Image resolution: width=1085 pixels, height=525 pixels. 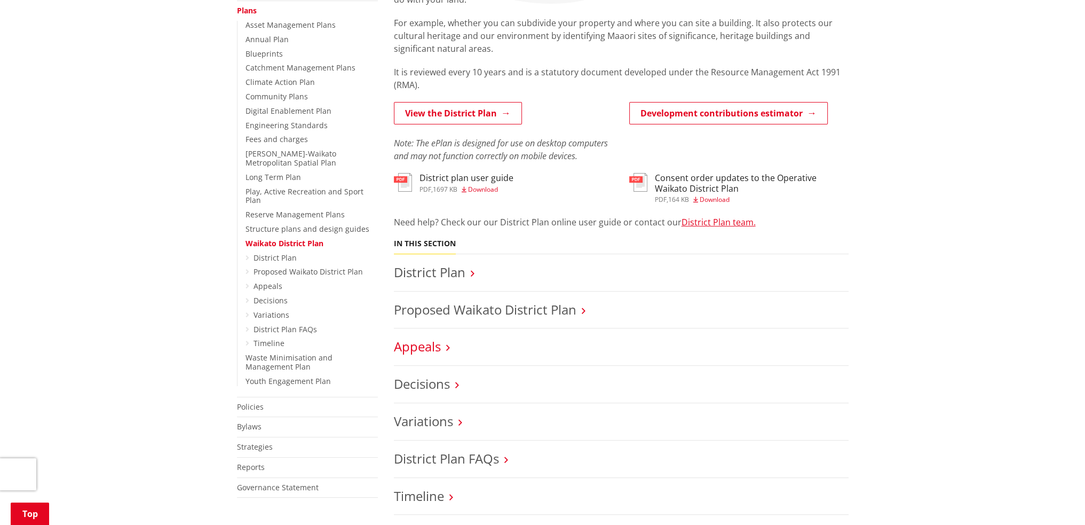 What do you see at coordinates (501, 149) in the screenshot?
I see `em: Note: The ePlan is designed for use on desktop computers and may not function correctly on mobile...` at bounding box center [501, 149].